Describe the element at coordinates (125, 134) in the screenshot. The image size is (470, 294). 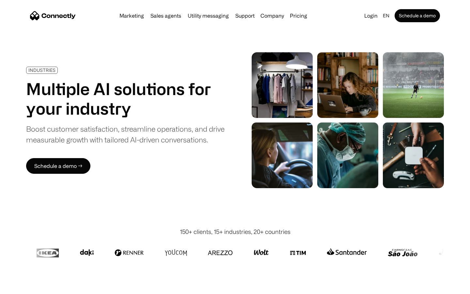
I see `div: Boost customer satisfaction, streamline operations, and drive measurable growth with tailored AI-...` at that location.